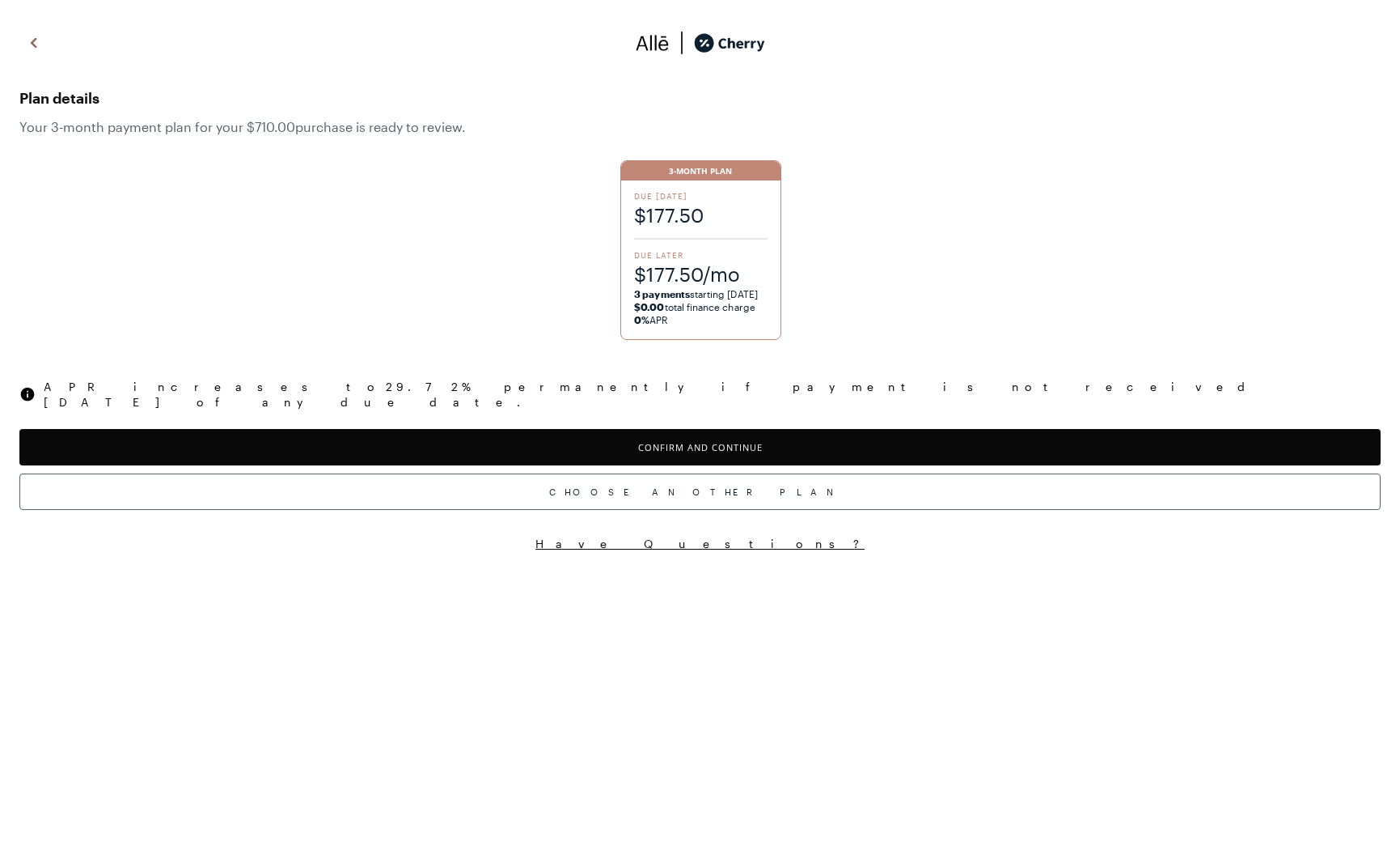 The width and height of the screenshot is (1400, 850). Describe the element at coordinates (700, 126) in the screenshot. I see `span: Your 3 -month payment plan for your $710.00 purchase is ready to review.` at that location.